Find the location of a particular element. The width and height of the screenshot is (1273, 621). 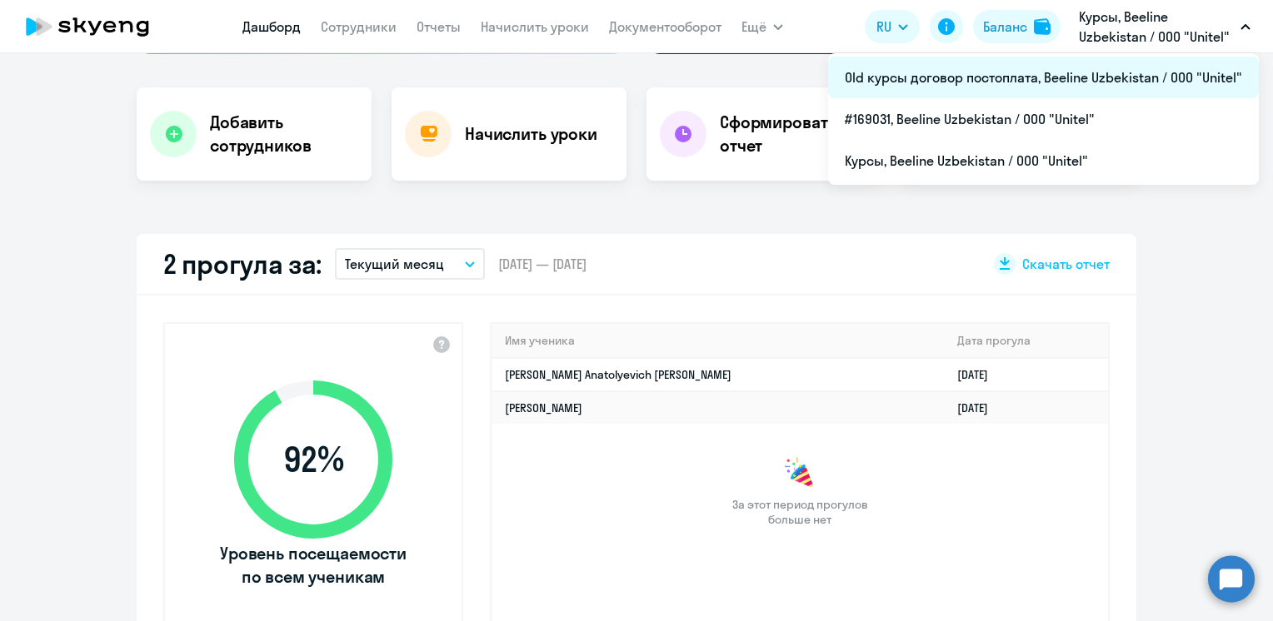

h2: 2 прогула за: is located at coordinates (242, 264).